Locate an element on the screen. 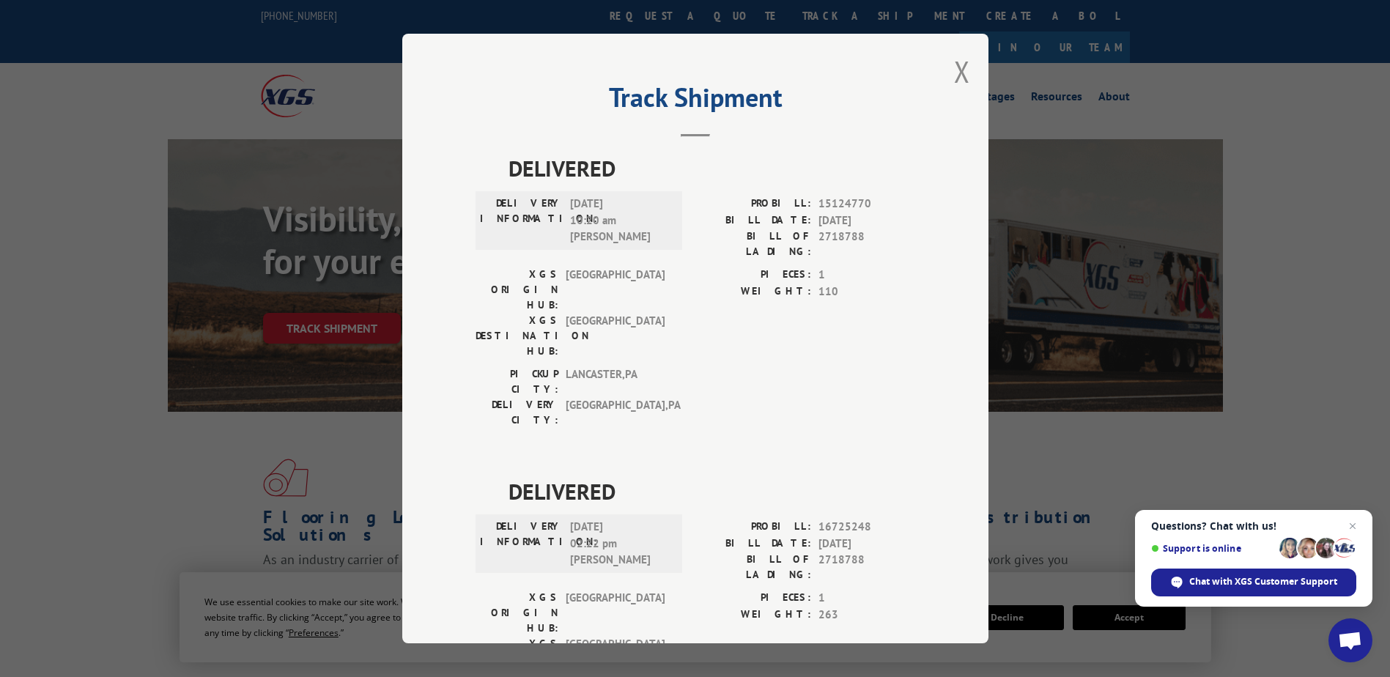 The image size is (1390, 677). span: Support is online is located at coordinates (1213, 548).